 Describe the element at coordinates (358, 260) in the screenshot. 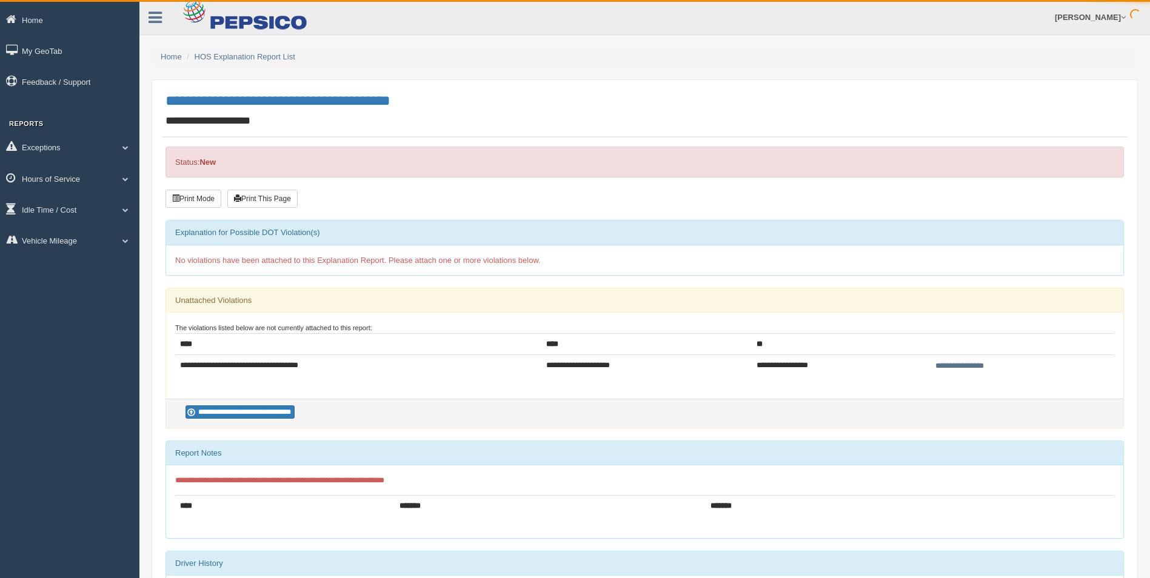

I see `span: No violations have been attached to this Explanation Report. Please attach one or more violations...` at that location.